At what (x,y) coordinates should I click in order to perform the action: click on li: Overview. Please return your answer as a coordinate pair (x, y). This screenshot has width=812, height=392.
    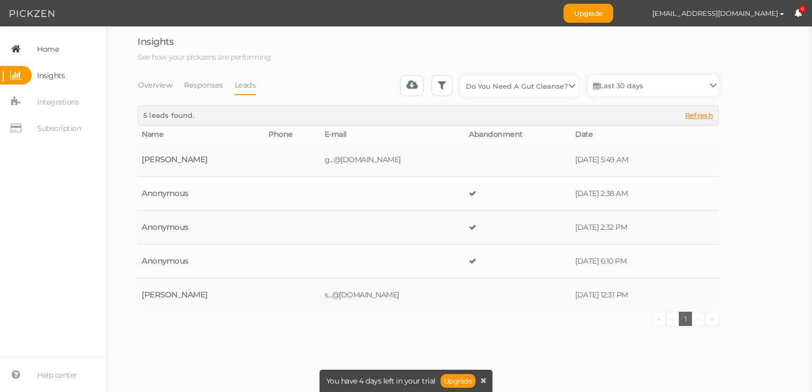
    Looking at the image, I should click on (160, 85).